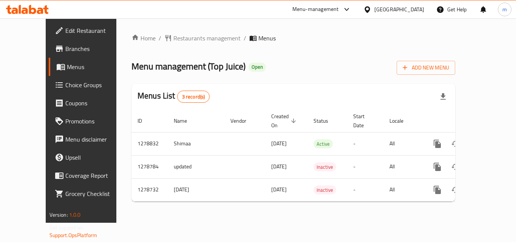 This screenshot has height=242, width=516. I want to click on span: Choice Groups, so click(96, 85).